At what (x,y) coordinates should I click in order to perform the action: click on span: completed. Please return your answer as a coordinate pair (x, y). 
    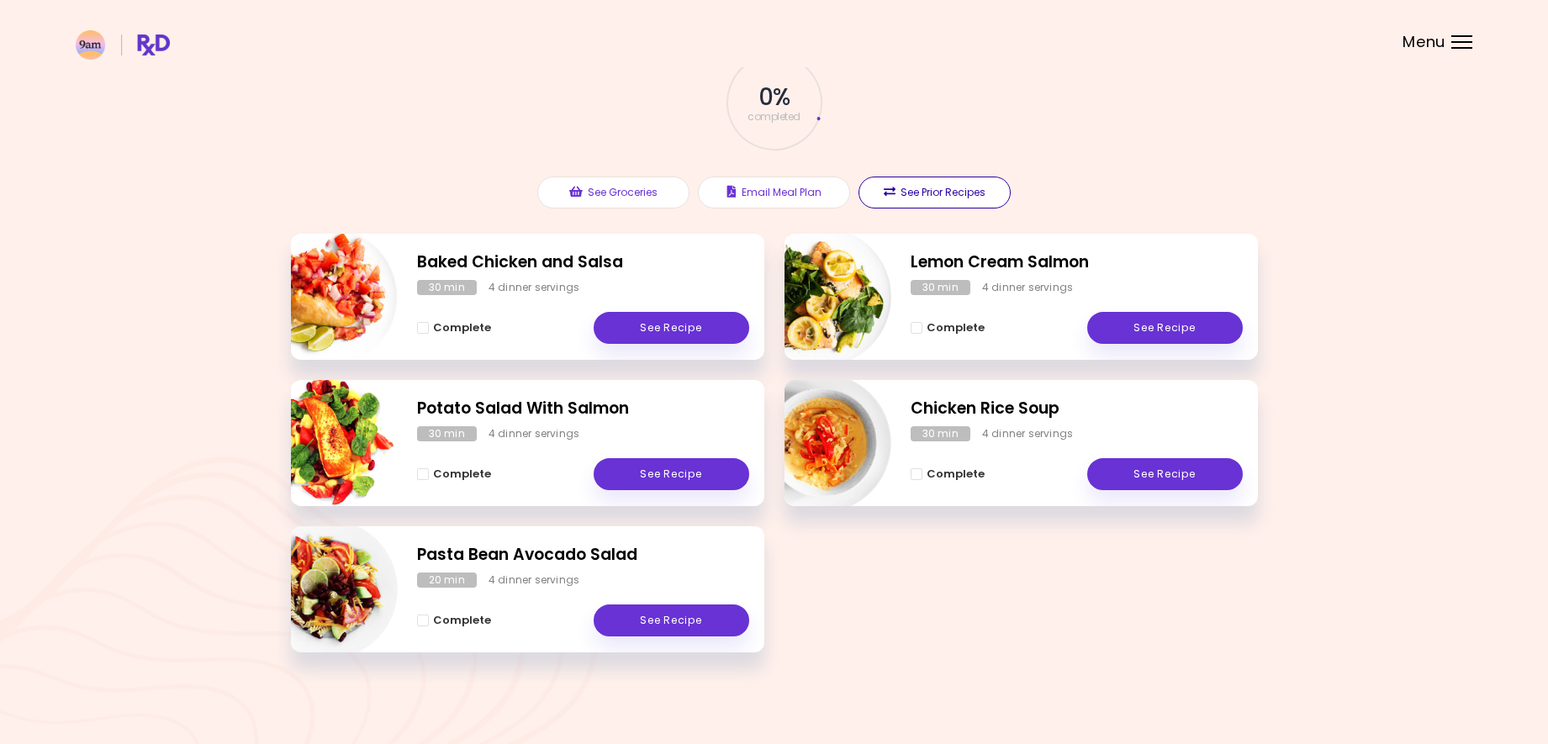
    Looking at the image, I should click on (774, 117).